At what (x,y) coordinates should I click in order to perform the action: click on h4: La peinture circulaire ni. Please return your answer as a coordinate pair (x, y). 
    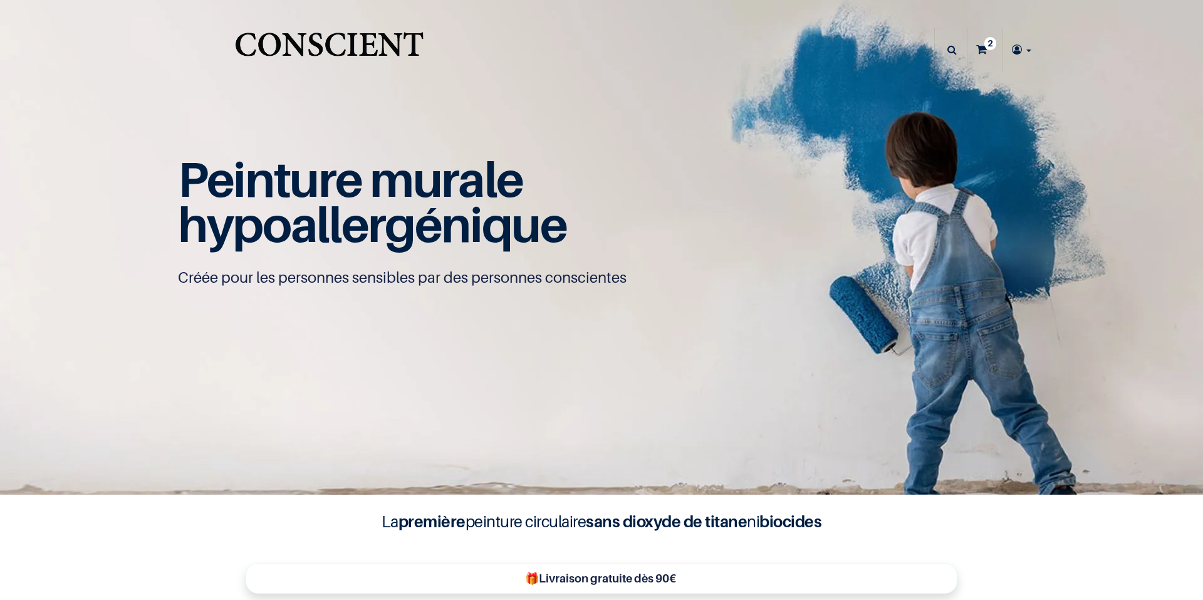
    Looking at the image, I should click on (602, 521).